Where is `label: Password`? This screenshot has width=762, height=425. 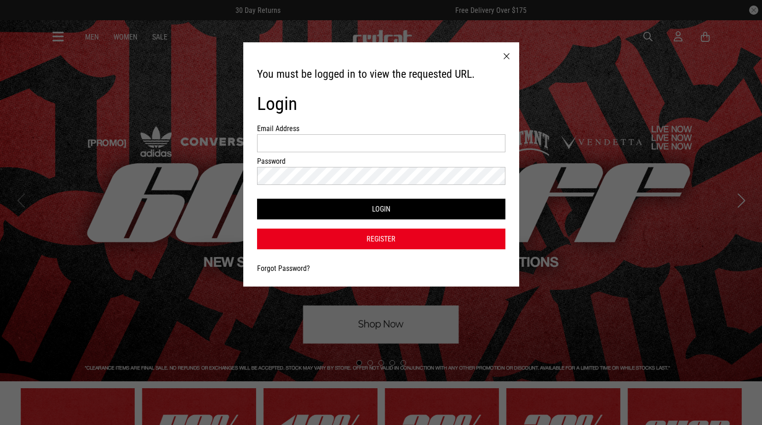 label: Password is located at coordinates (282, 161).